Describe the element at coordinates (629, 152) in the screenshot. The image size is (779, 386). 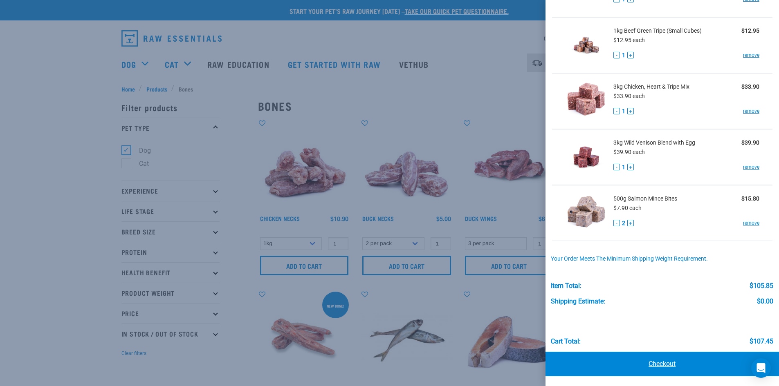
I see `span: $39.90 each` at that location.